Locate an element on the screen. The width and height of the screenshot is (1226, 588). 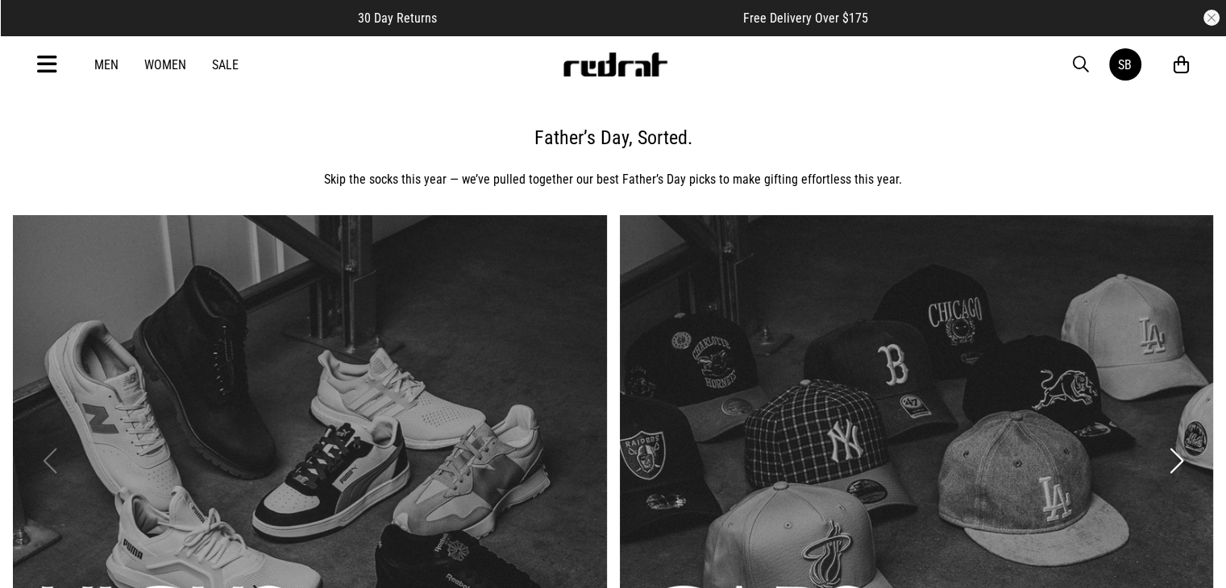
span: 30 Day Returns is located at coordinates (397, 18).